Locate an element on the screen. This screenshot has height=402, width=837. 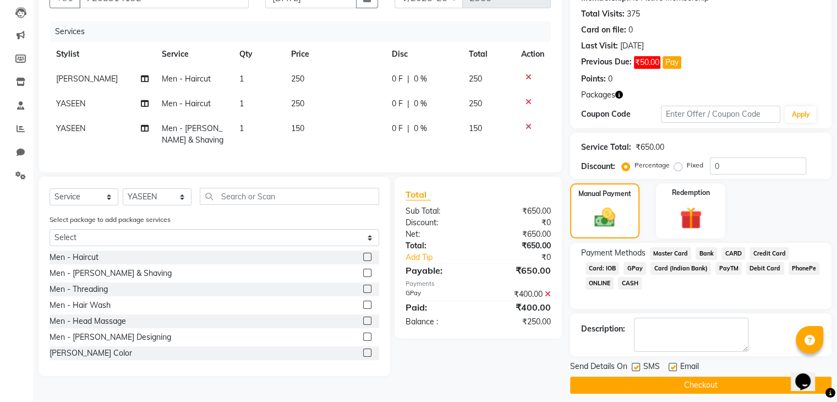
div: Card on file: is located at coordinates (603, 30).